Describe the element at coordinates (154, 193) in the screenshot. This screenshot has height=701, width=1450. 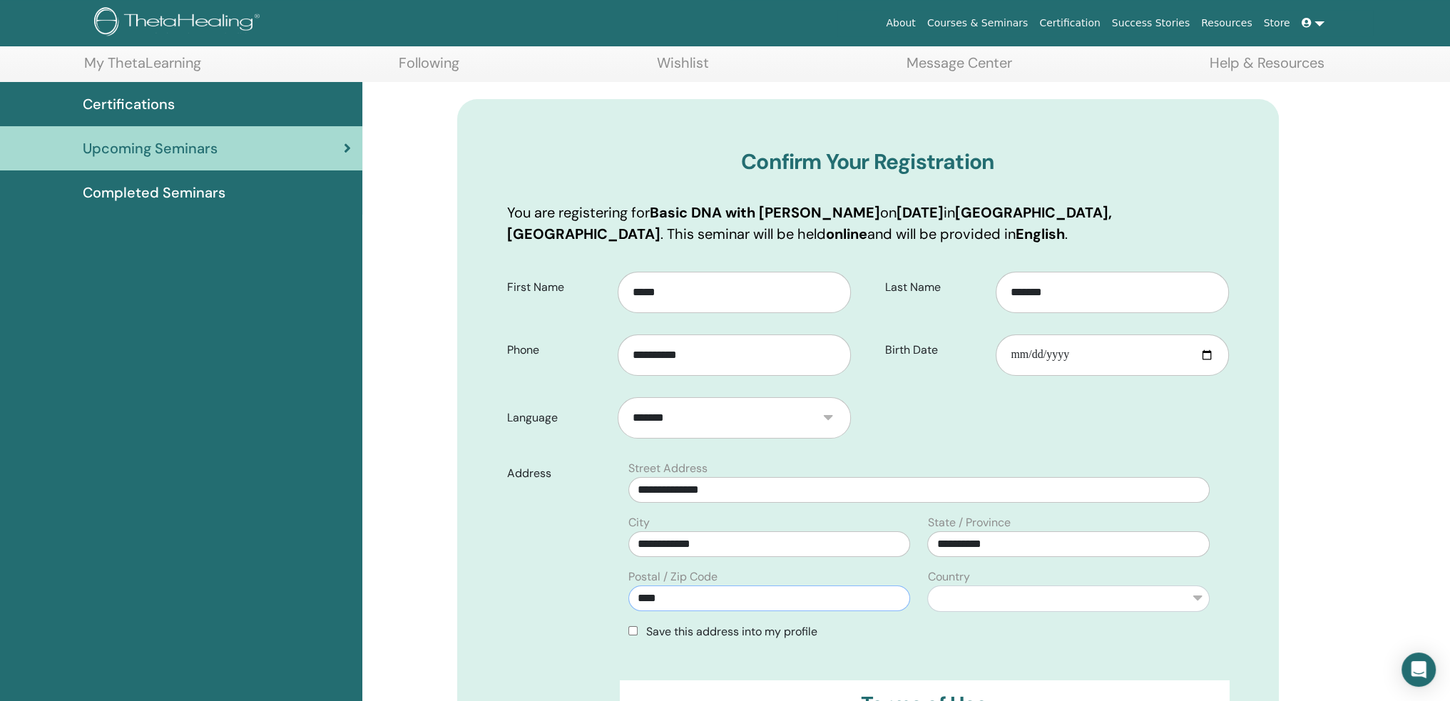
I see `span: Completed Seminars` at that location.